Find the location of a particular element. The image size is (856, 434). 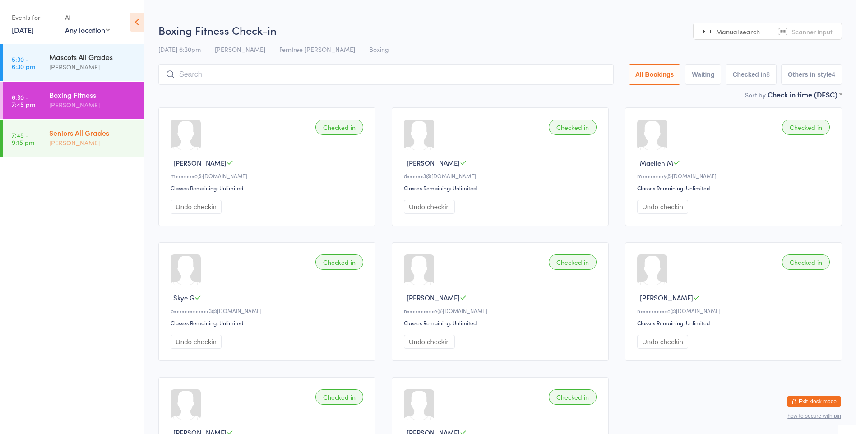

div: At is located at coordinates (87, 17).